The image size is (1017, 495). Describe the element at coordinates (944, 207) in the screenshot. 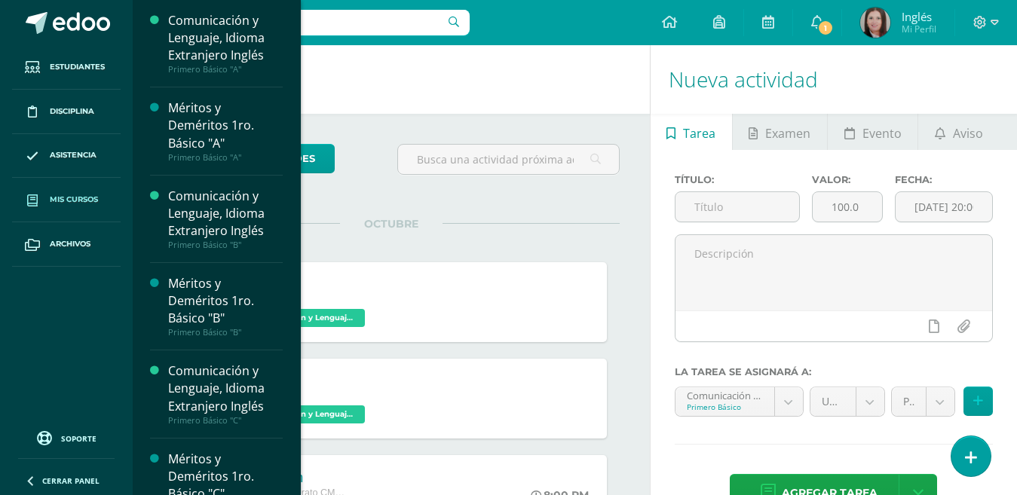

I see `input: Fecha de entrega` at that location.